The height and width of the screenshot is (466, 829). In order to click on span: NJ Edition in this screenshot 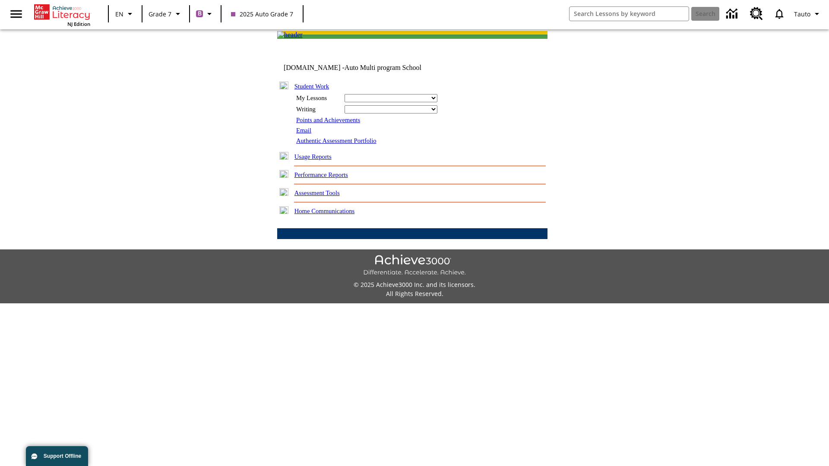, I will do `click(79, 24)`.